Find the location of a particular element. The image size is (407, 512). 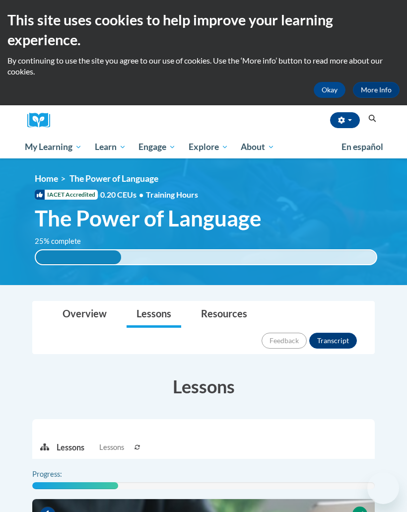

a: Cox Campus is located at coordinates (42, 120).